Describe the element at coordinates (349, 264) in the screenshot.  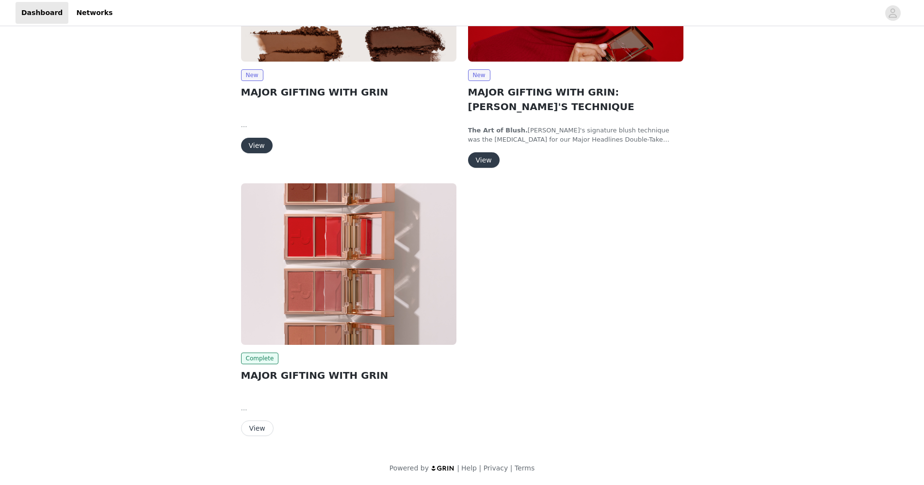
I see `img: Patrick Ta Beauty` at that location.